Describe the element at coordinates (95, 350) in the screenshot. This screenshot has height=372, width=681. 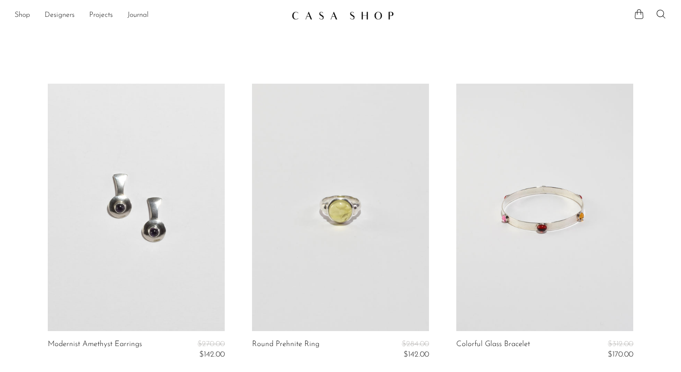
I see `a: Modernist Amethyst Earrings` at that location.